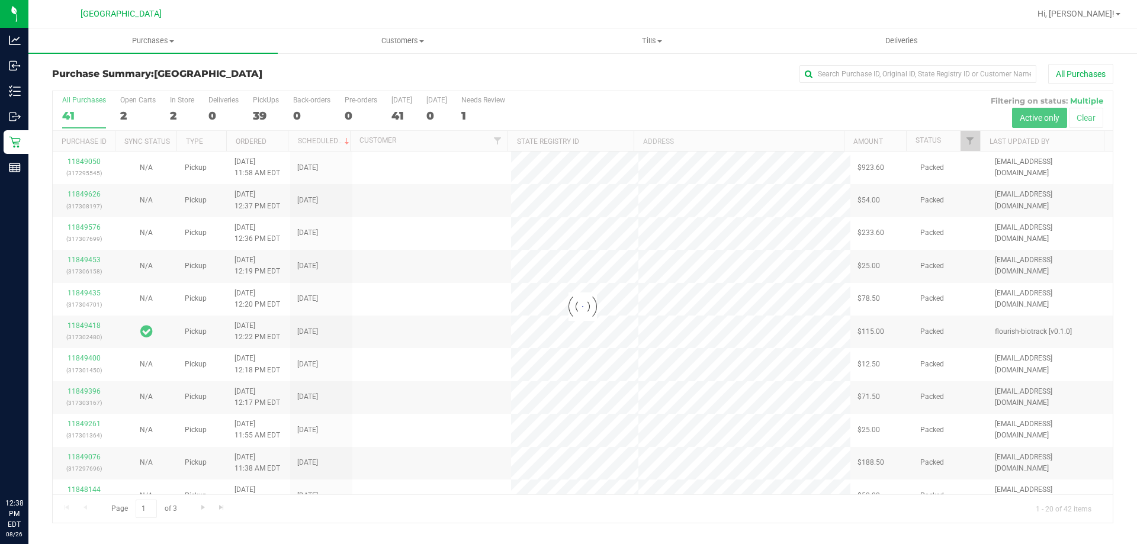 The width and height of the screenshot is (1137, 544). Describe the element at coordinates (15, 40) in the screenshot. I see `inline-svg: Analytics` at that location.